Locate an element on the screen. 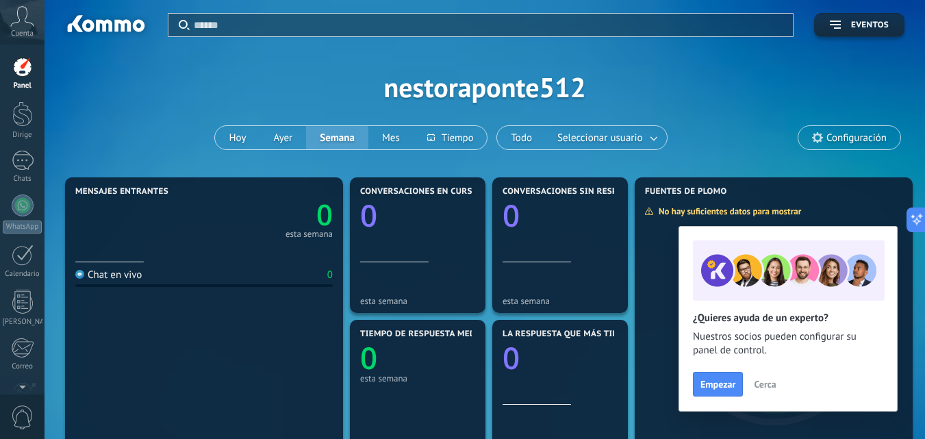 The width and height of the screenshot is (925, 439). font: Empezar is located at coordinates (717, 384).